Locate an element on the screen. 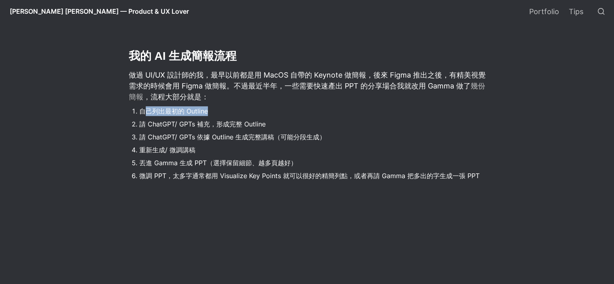  h2: 我的 AI 生成簡報流程 is located at coordinates (307, 56).